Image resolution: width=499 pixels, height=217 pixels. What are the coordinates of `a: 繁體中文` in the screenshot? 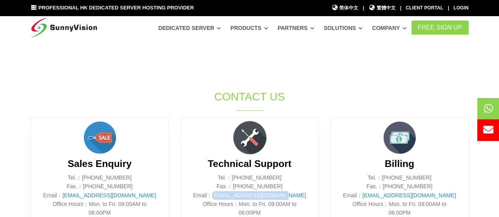 It's located at (382, 8).